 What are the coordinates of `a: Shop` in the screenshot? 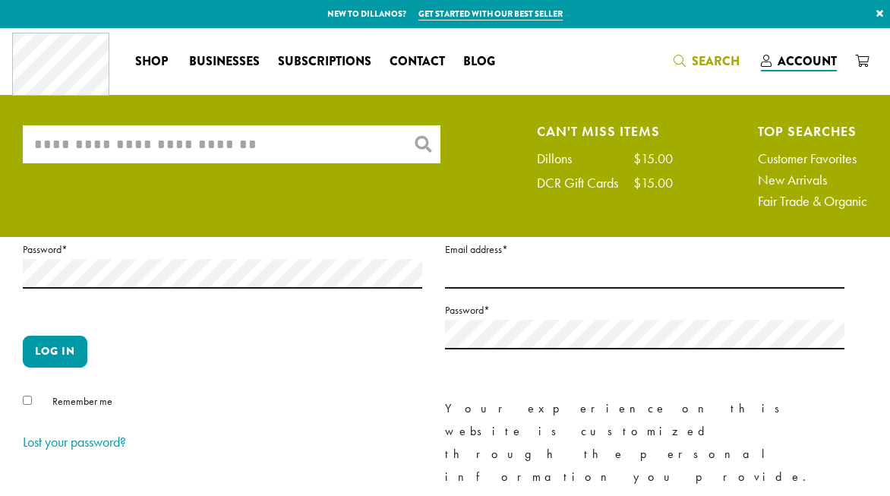 It's located at (153, 62).